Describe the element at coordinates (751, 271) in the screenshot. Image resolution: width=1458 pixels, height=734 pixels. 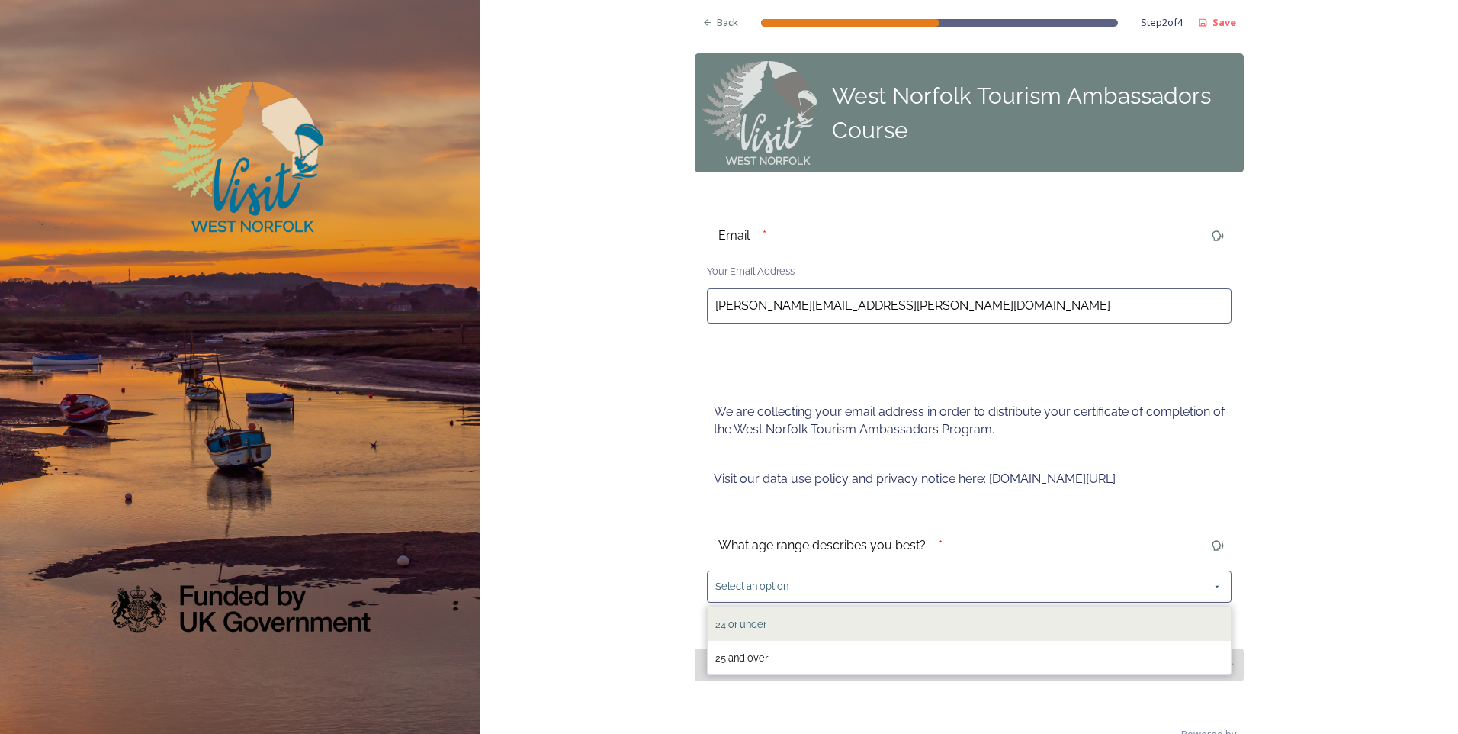
I see `span: Your Email Address` at that location.